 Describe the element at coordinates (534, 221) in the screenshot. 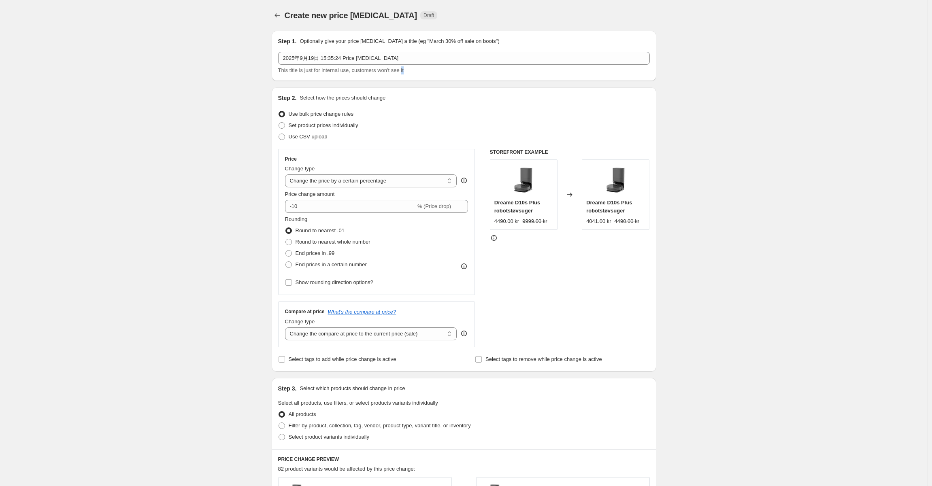

I see `strike: 9999.00 kr` at that location.